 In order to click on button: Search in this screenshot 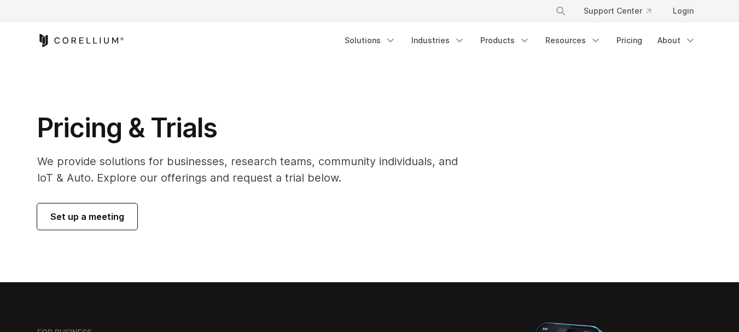, I will do `click(561, 11)`.